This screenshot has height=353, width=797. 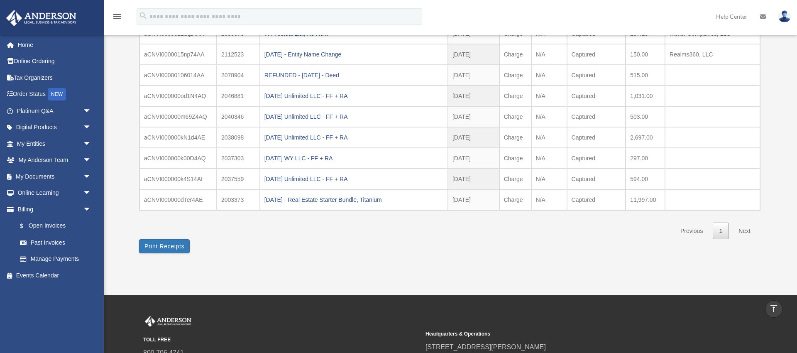 I want to click on button: Print Receipts, so click(x=164, y=246).